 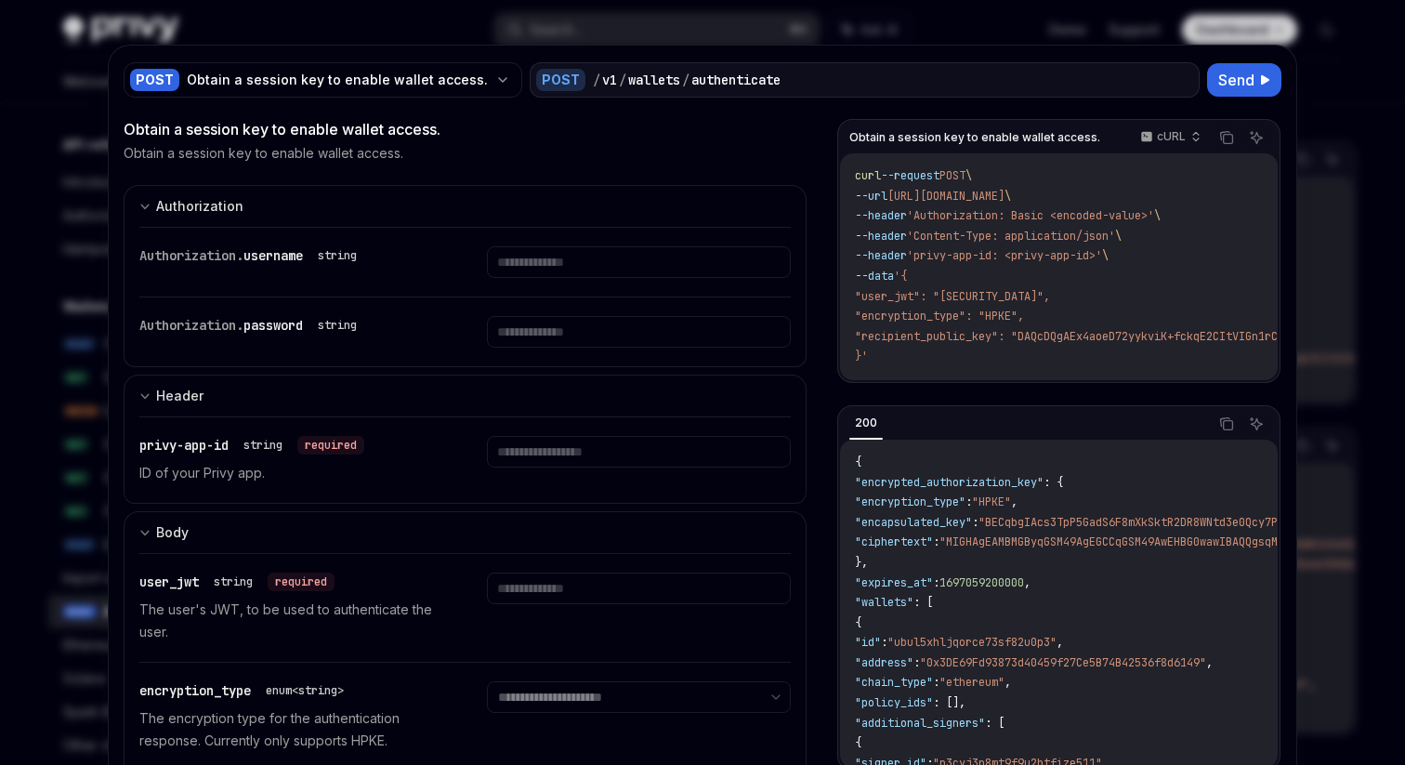 I want to click on span: --url, so click(x=871, y=196).